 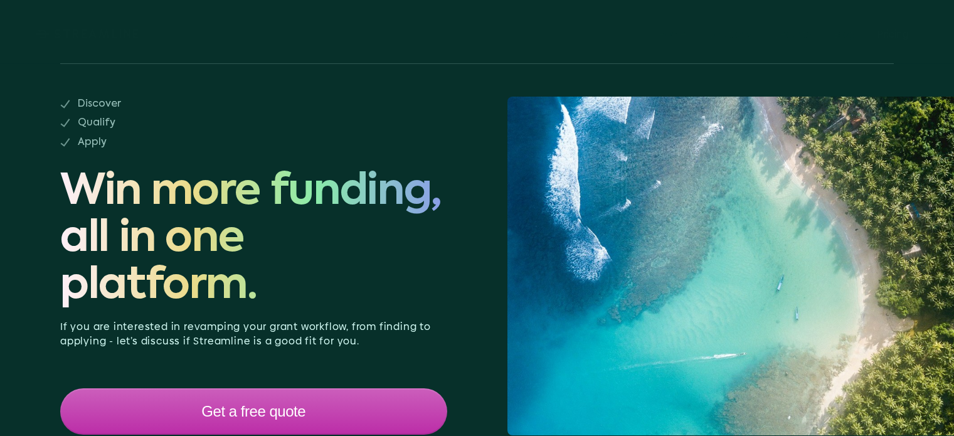 I want to click on p: If you are interested in revamping your grant workflow, from finding to applying - let’s discuss ..., so click(x=253, y=334).